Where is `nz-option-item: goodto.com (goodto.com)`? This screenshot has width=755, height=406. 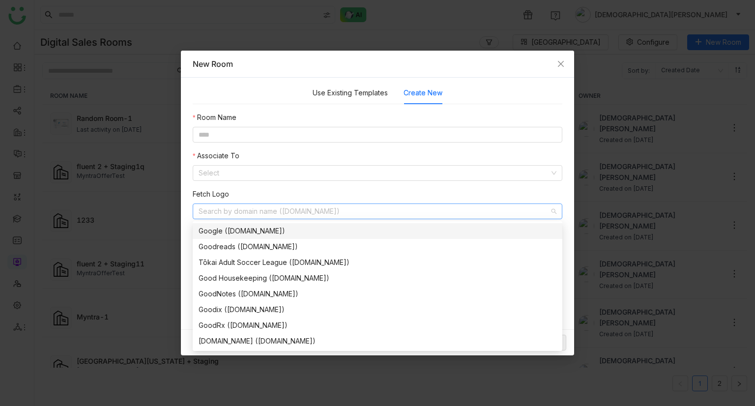
nz-option-item: goodto.com (goodto.com) is located at coordinates (378, 341).